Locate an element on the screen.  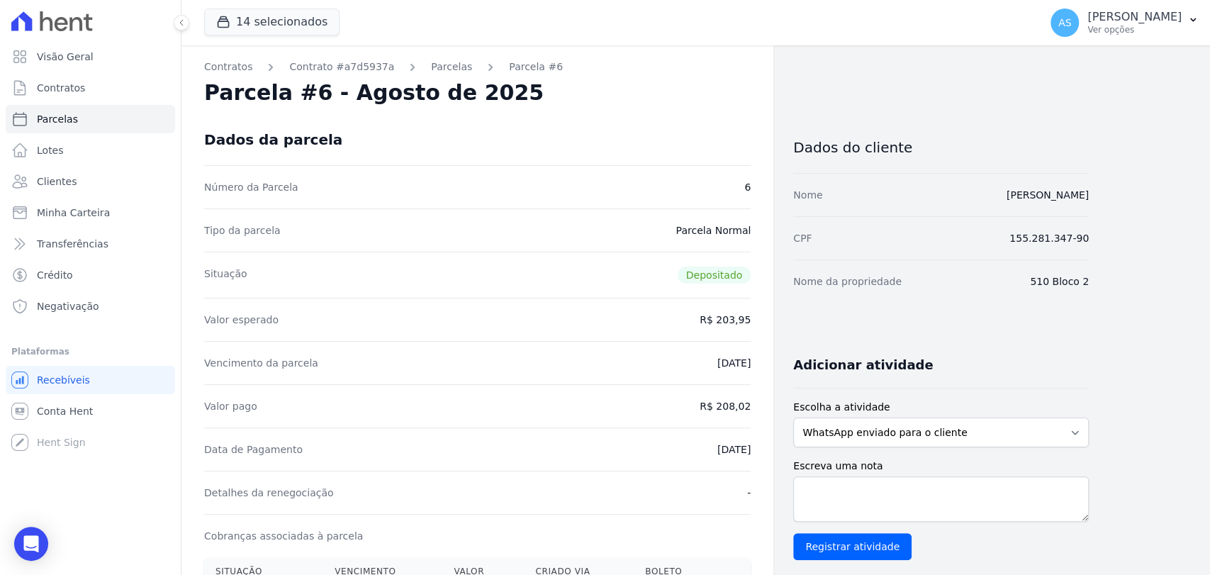
dd: R$ 208,02 is located at coordinates (725, 406).